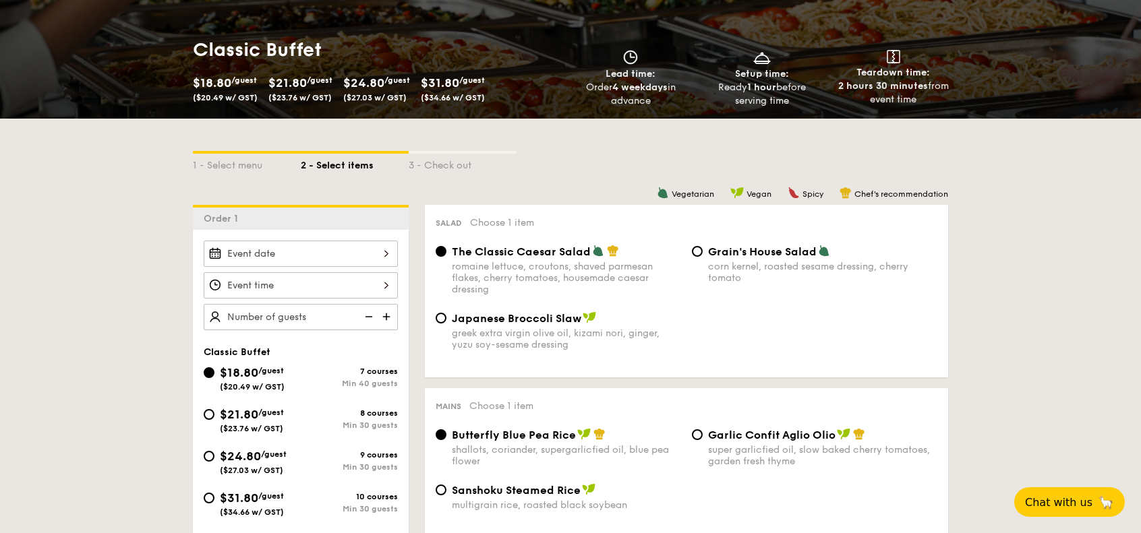  Describe the element at coordinates (762, 94) in the screenshot. I see `div: Ready before serving time` at that location.